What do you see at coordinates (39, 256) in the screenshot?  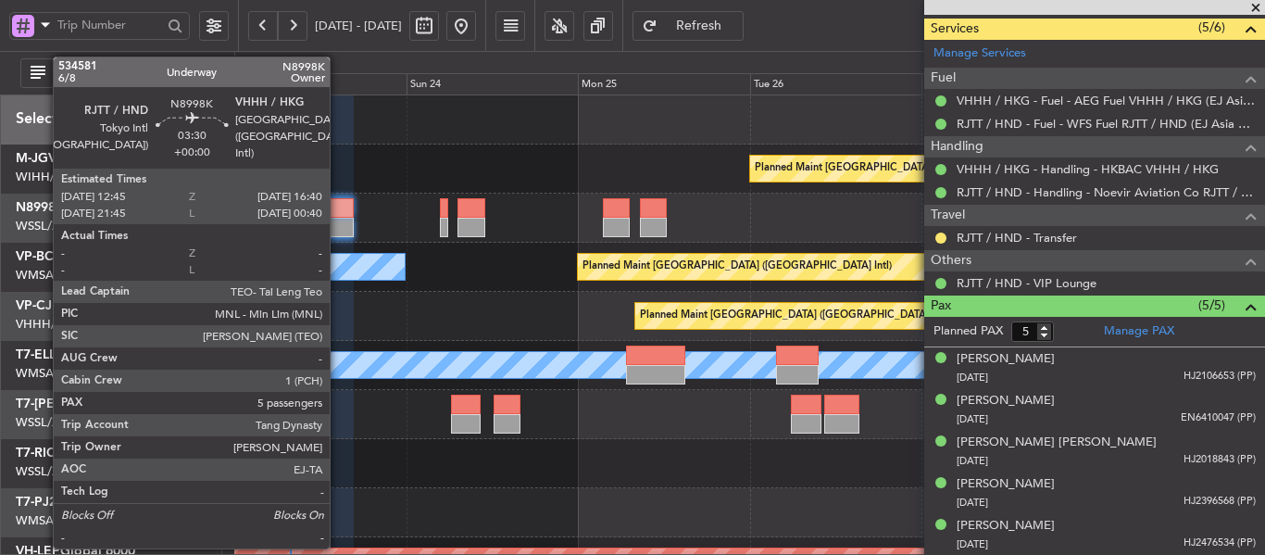 I see `span: VP-BCY` at bounding box center [39, 256].